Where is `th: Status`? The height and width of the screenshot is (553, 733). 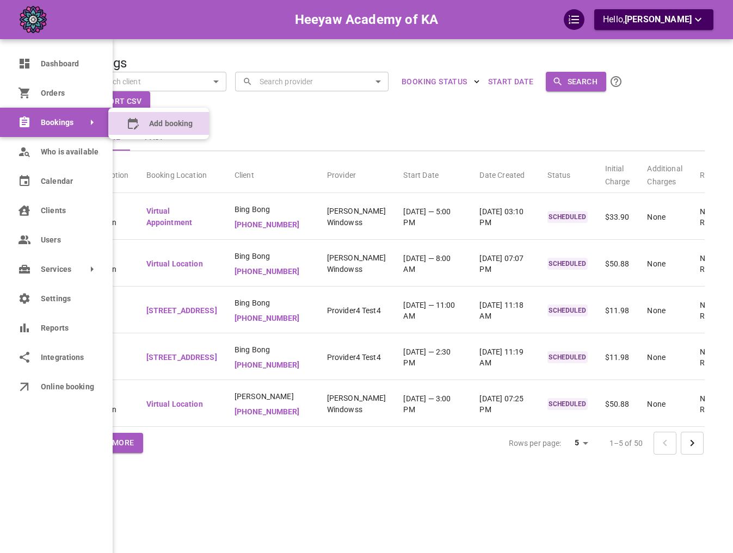 th: Status is located at coordinates (567, 173).